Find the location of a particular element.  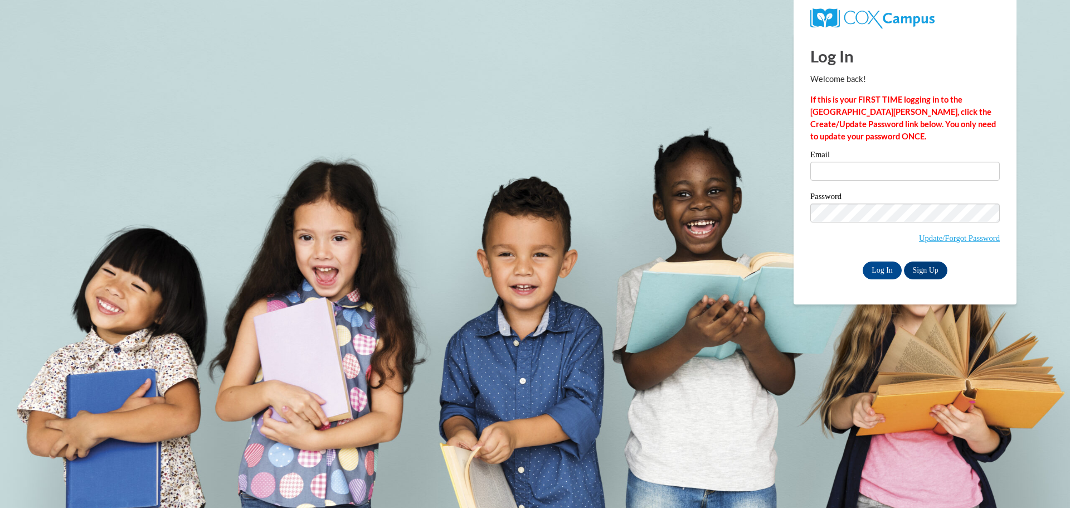

a: COX Campus is located at coordinates (872, 17).